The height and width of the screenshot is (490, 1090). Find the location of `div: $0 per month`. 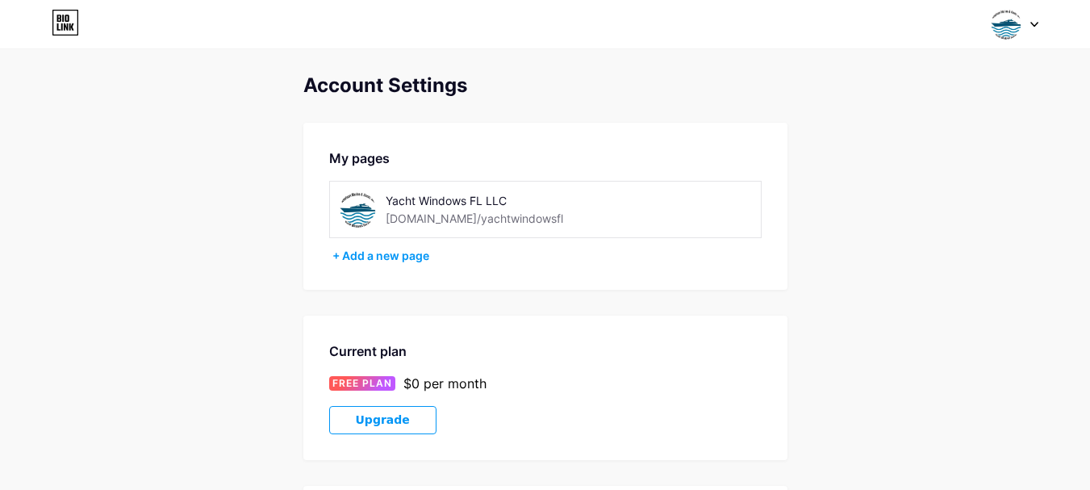

div: $0 per month is located at coordinates (445, 383).